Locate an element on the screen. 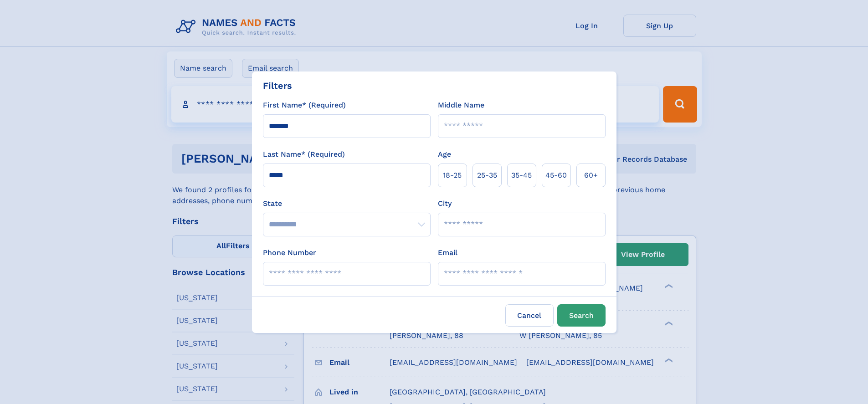 The width and height of the screenshot is (868, 404). span: 60+ is located at coordinates (591, 175).